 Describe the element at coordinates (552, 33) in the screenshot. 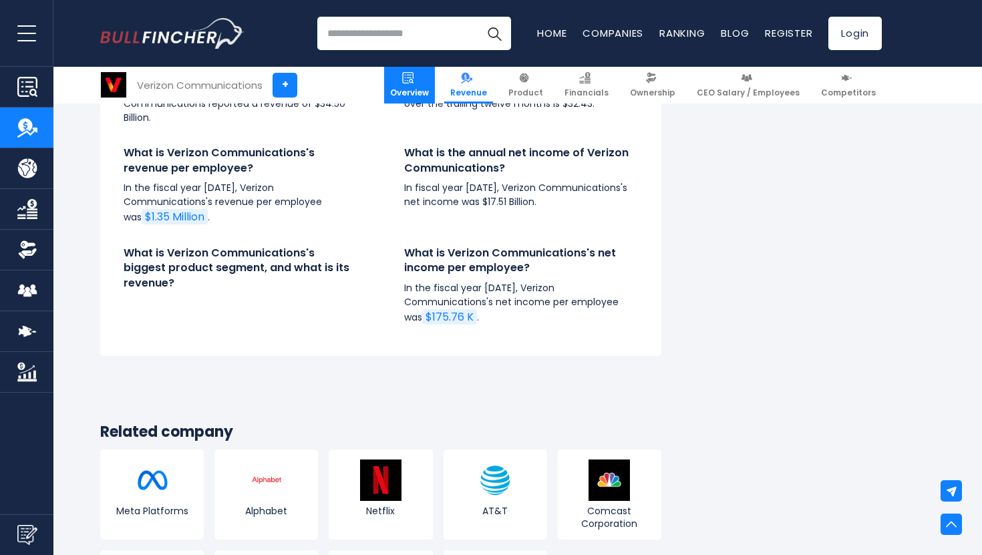

I see `a: Home` at that location.